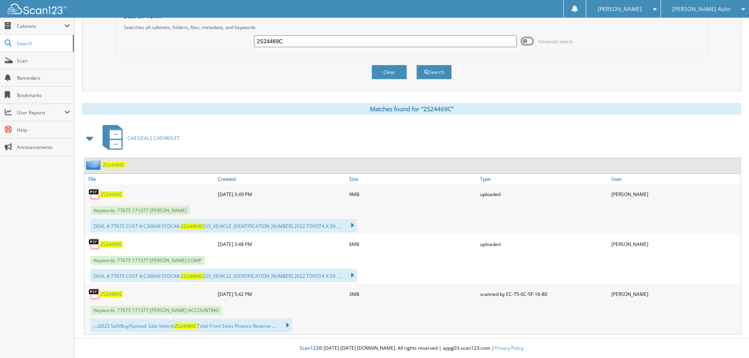  I want to click on a: Type, so click(544, 179).